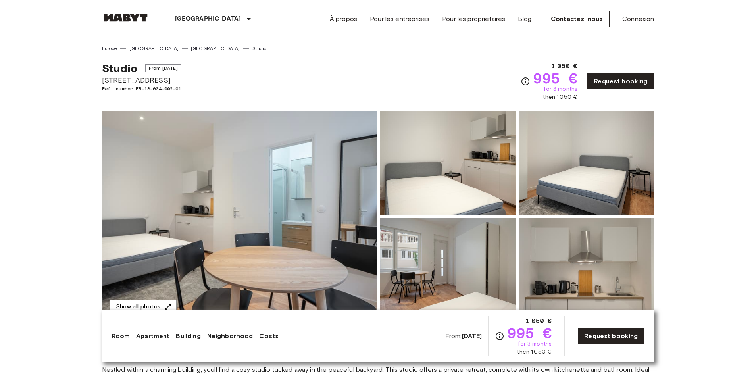 This screenshot has width=756, height=375. I want to click on span: Studio, so click(120, 68).